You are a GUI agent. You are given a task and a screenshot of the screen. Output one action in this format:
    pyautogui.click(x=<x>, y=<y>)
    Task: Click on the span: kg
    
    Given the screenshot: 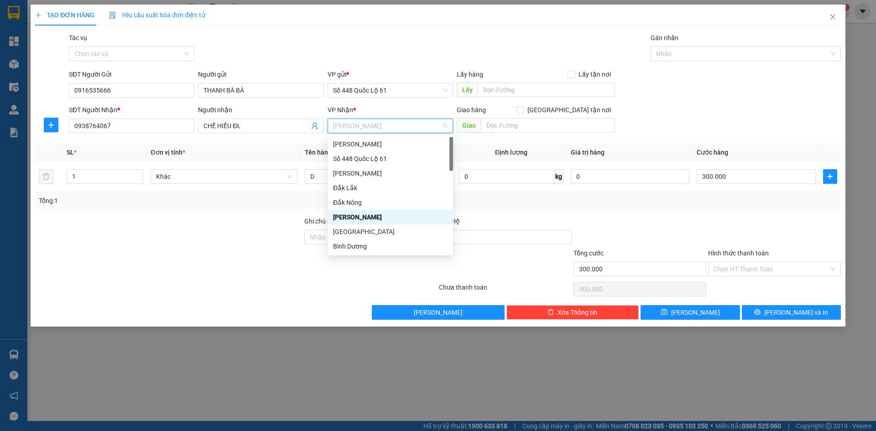 What is the action you would take?
    pyautogui.click(x=559, y=177)
    